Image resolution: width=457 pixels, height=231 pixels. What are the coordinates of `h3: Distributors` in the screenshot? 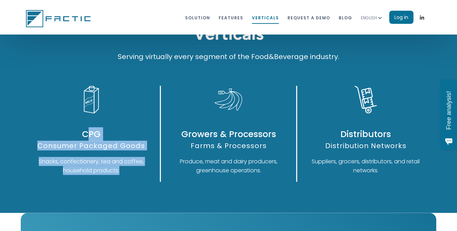 It's located at (365, 134).